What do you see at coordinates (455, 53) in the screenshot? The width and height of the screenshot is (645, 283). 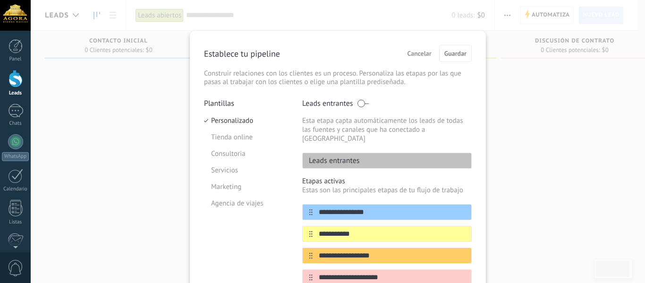 I see `button: Guardar` at bounding box center [455, 53].